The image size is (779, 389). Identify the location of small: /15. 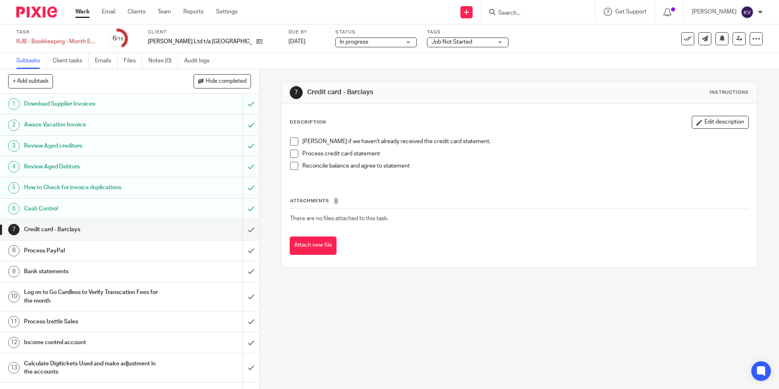
(120, 39).